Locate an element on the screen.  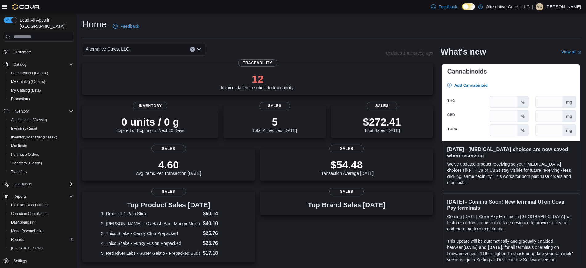
button: Transfers is located at coordinates (41, 172).